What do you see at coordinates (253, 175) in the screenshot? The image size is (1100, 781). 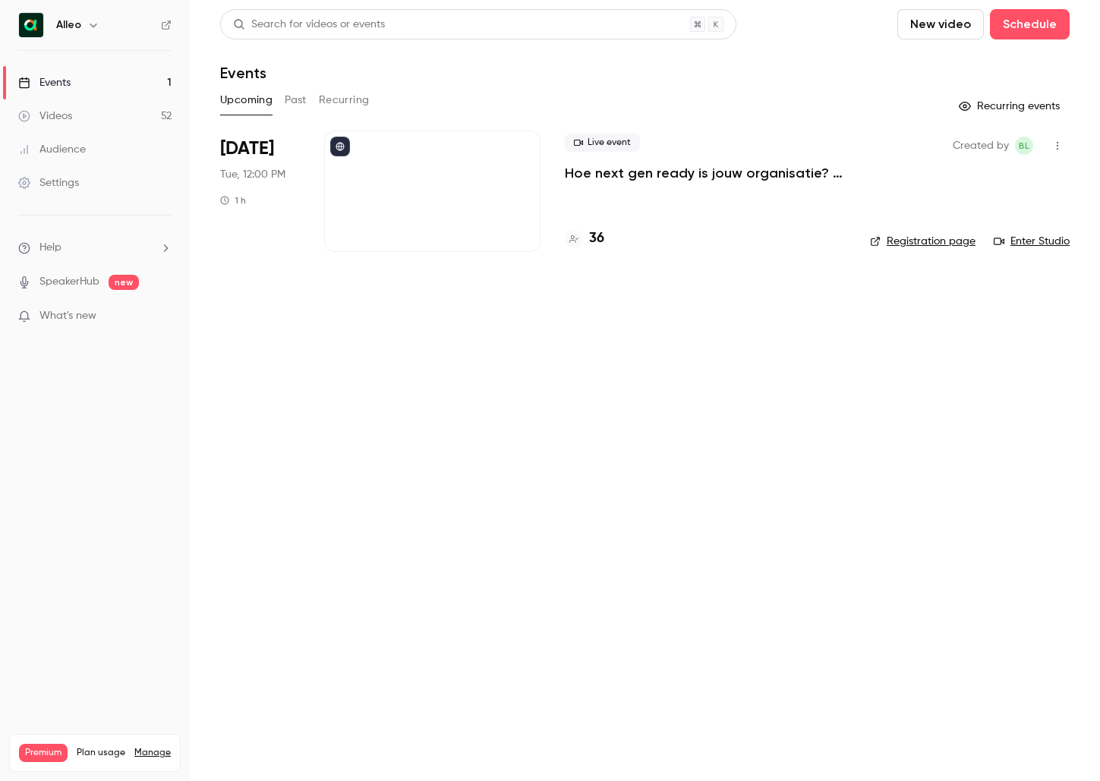 I see `span: Tue, 12:00 PM` at bounding box center [253, 175].